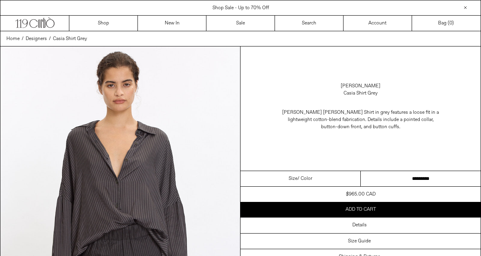 This screenshot has width=481, height=256. What do you see at coordinates (309, 23) in the screenshot?
I see `a: Search` at bounding box center [309, 23].